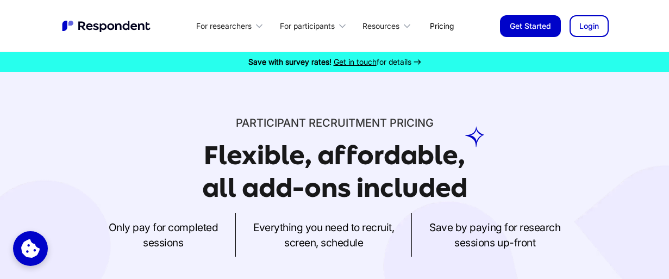 This screenshot has height=279, width=669. I want to click on span: Participant recruitment, so click(312, 123).